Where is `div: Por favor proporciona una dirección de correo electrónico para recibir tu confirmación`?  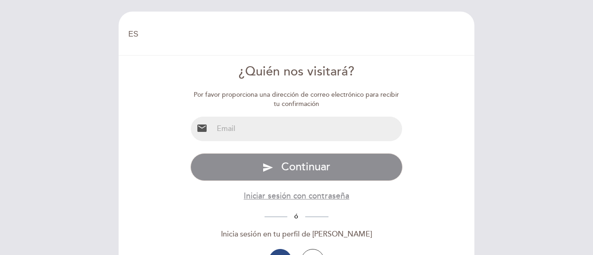 div: Por favor proporciona una dirección de correo electrónico para recibir tu confirmación is located at coordinates (297, 100).